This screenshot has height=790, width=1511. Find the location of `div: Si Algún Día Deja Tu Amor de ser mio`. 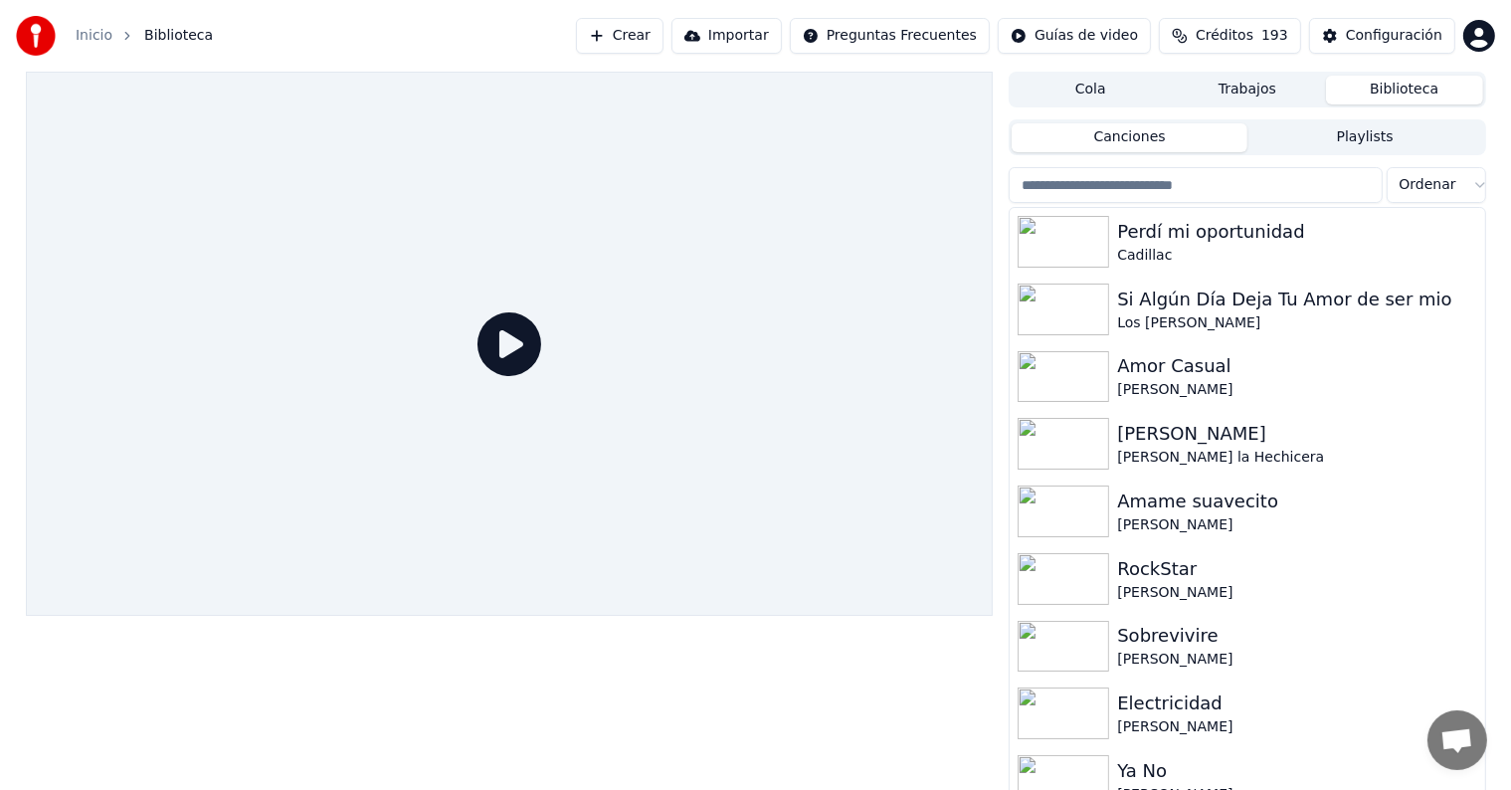

div: Si Algún Día Deja Tu Amor de ser mio is located at coordinates (1296, 299).